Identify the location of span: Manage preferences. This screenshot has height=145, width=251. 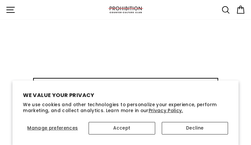
(53, 128).